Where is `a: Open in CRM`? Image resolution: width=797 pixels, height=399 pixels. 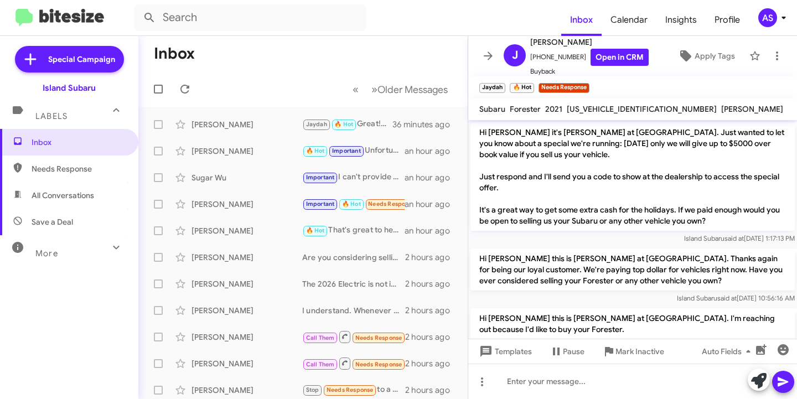 a: Open in CRM is located at coordinates (619, 57).